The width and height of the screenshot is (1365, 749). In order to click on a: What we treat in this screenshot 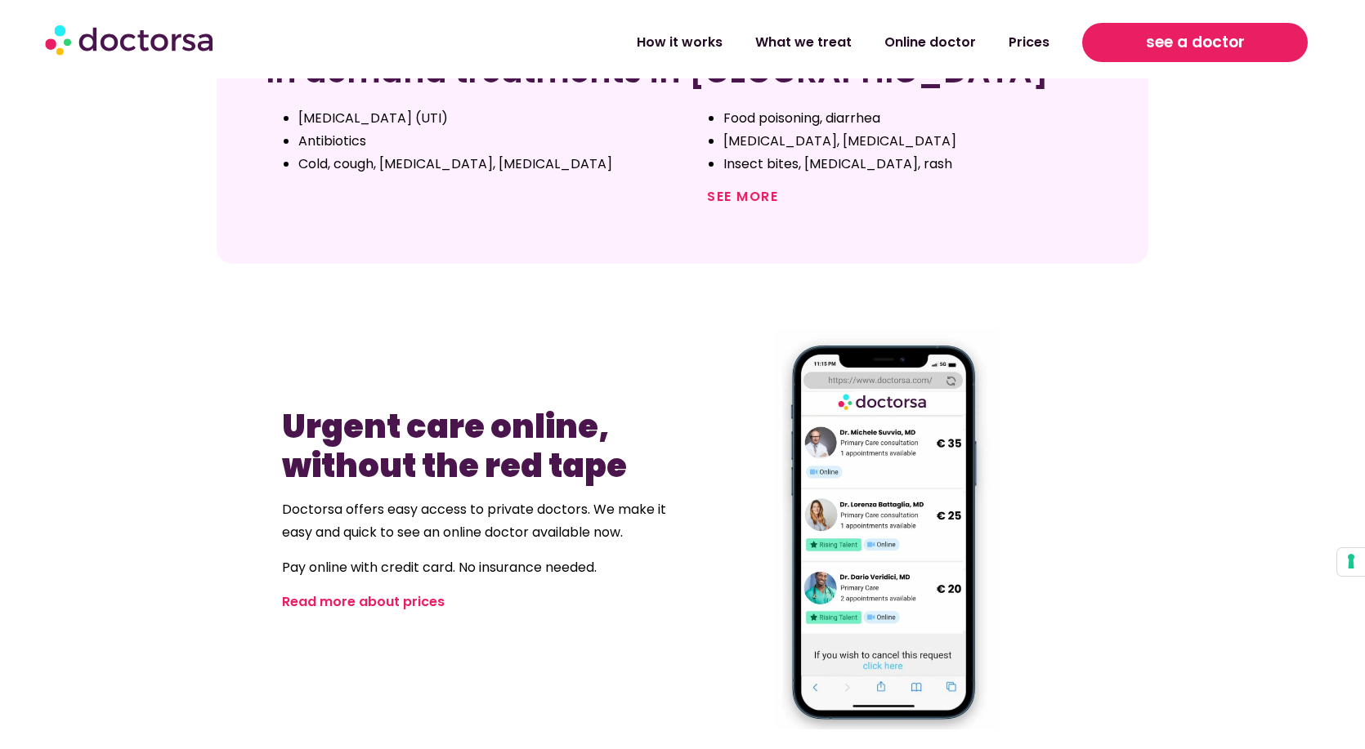, I will do `click(803, 42)`.